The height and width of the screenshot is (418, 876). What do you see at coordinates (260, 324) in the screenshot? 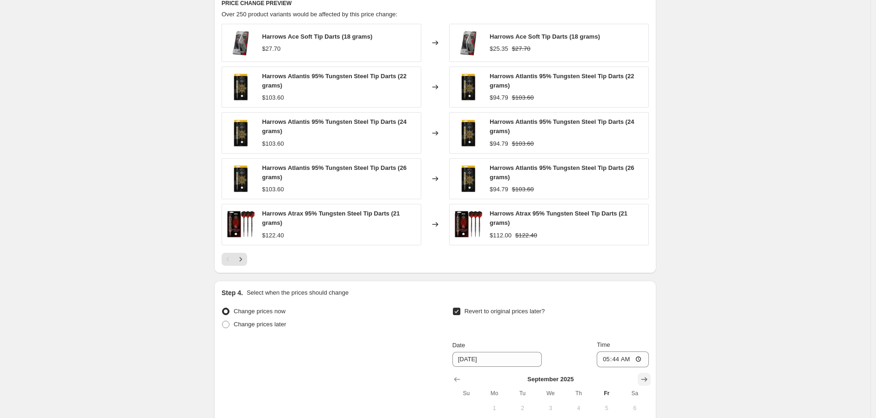
I see `span: Change prices later` at bounding box center [260, 324].